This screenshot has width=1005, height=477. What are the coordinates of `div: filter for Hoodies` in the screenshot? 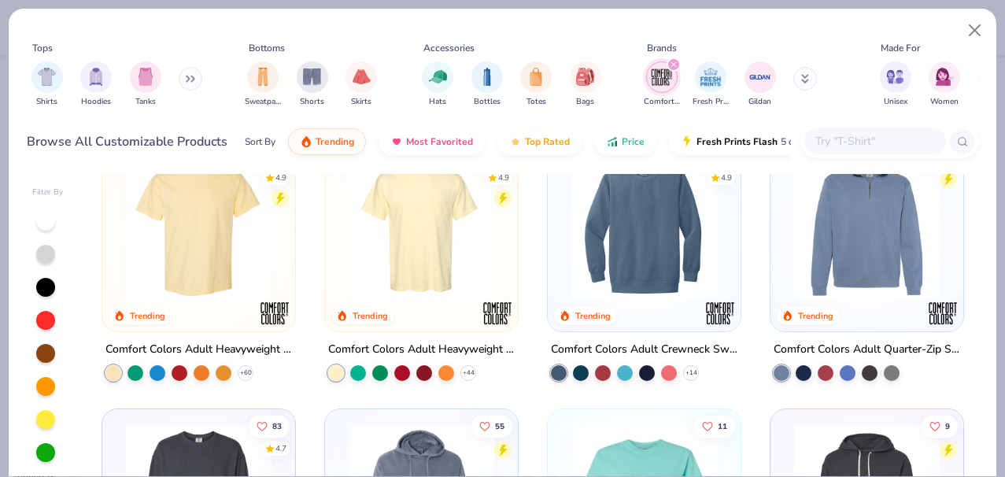 It's located at (96, 84).